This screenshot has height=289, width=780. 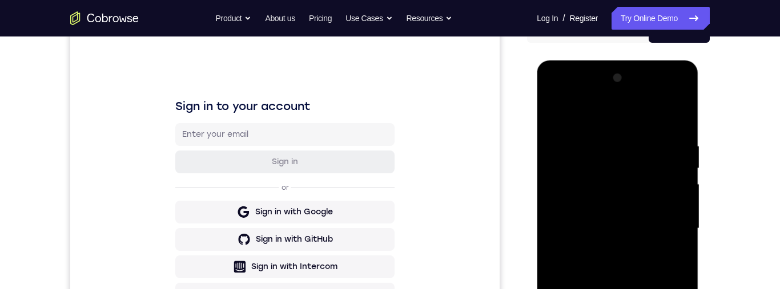 I want to click on div: Sign in with Zendesk, so click(x=224, y=275).